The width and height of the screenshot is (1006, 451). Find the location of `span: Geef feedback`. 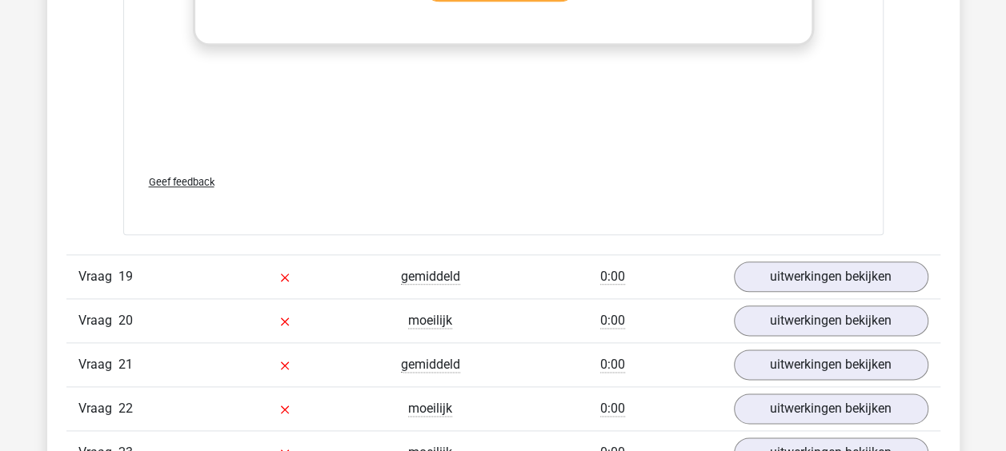

span: Geef feedback is located at coordinates (182, 182).